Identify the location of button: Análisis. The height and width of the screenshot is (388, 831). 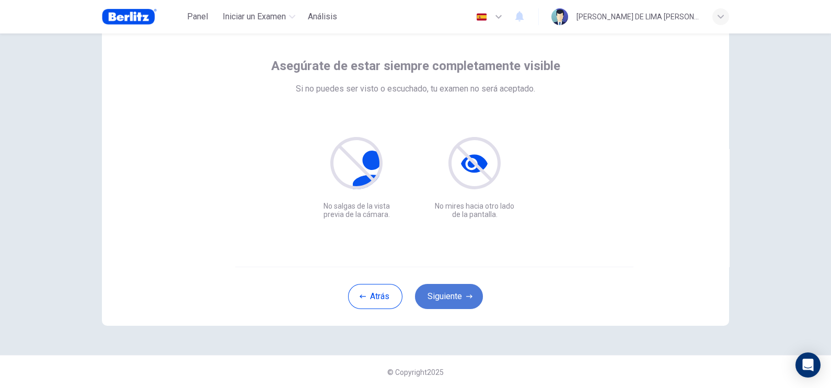
(322, 17).